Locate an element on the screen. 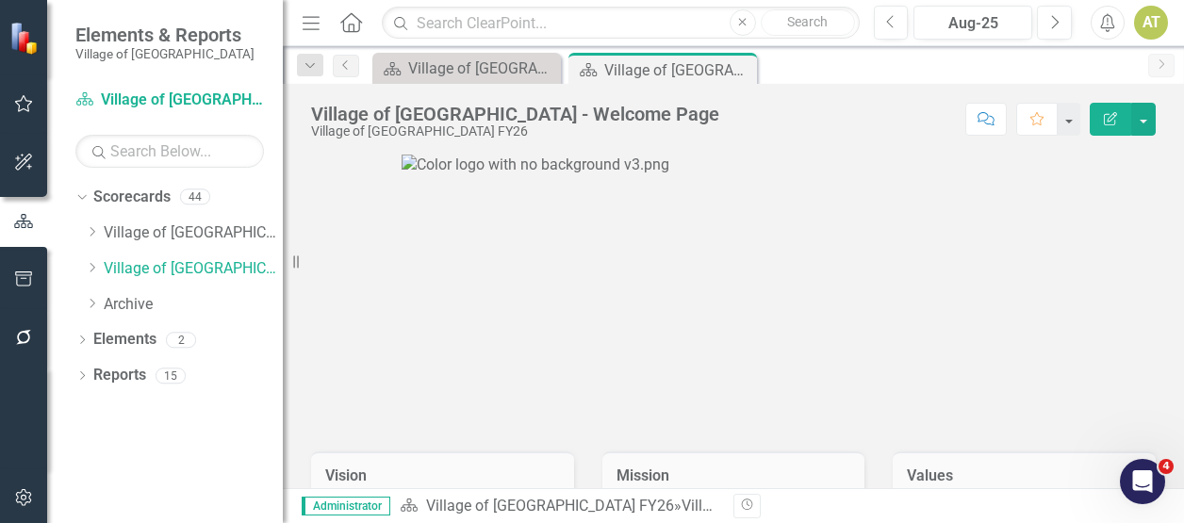  a: Elements is located at coordinates (124, 339).